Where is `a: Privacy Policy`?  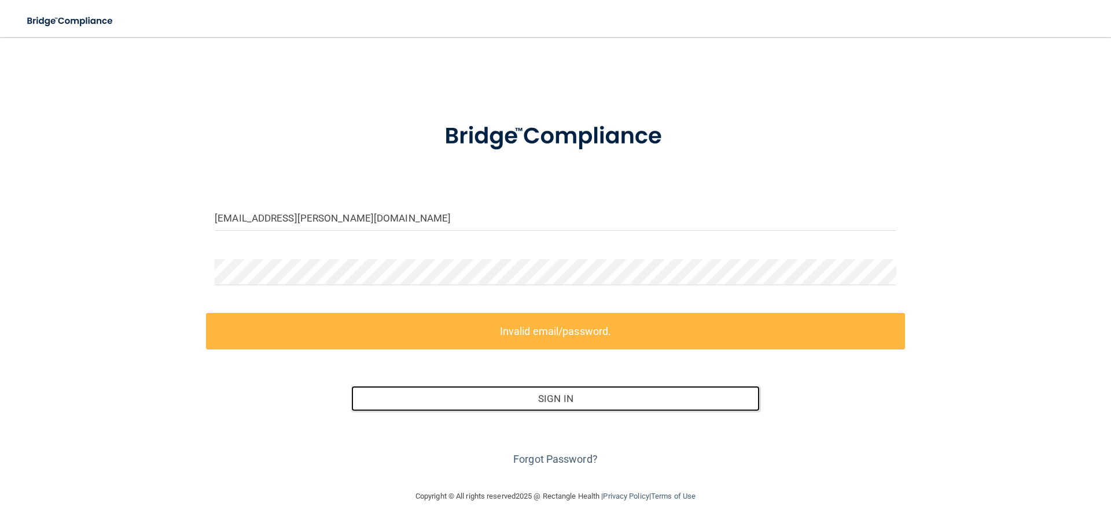 a: Privacy Policy is located at coordinates (626, 496).